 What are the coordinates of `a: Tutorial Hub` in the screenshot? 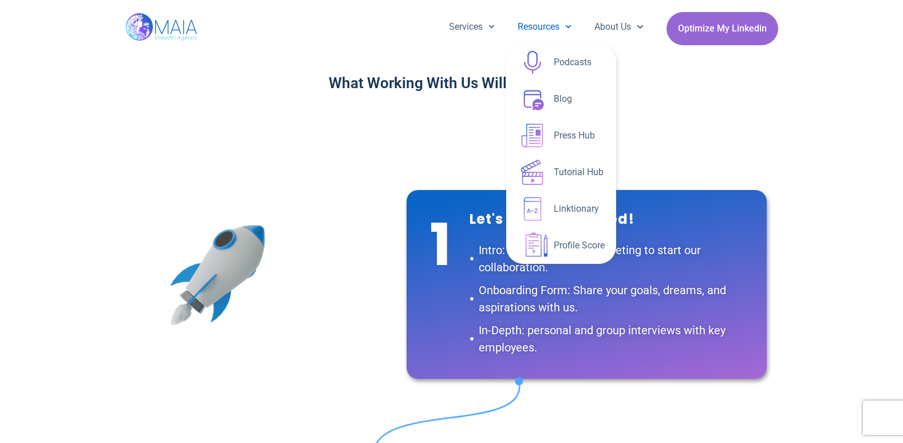 It's located at (561, 172).